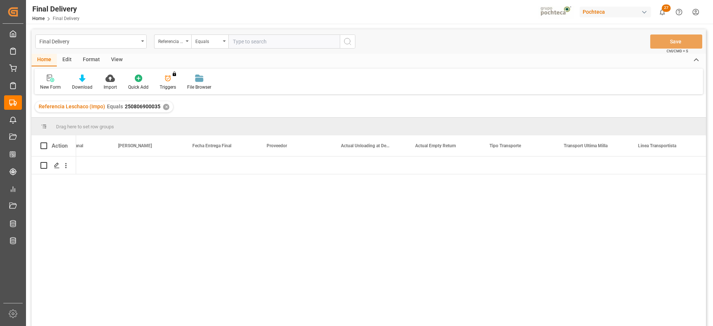 This screenshot has height=326, width=713. I want to click on input: Type to search, so click(284, 42).